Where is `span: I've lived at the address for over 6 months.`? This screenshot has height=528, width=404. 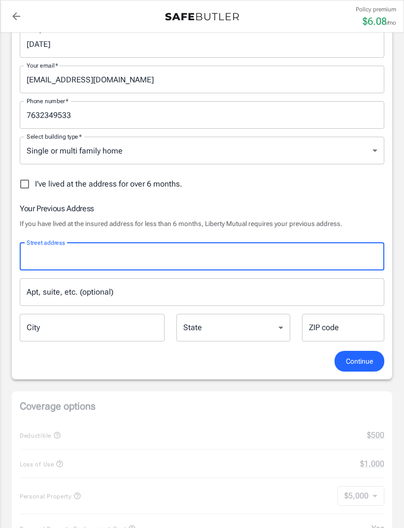 span: I've lived at the address for over 6 months. is located at coordinates (108, 184).